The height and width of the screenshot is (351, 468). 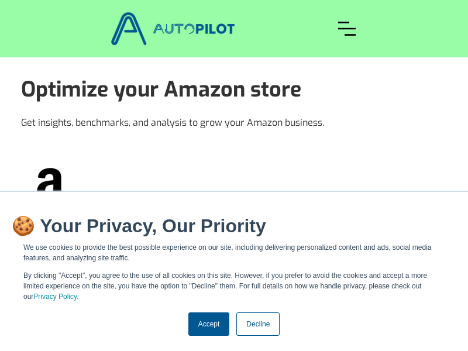 What do you see at coordinates (347, 29) in the screenshot?
I see `div: menu` at bounding box center [347, 29].